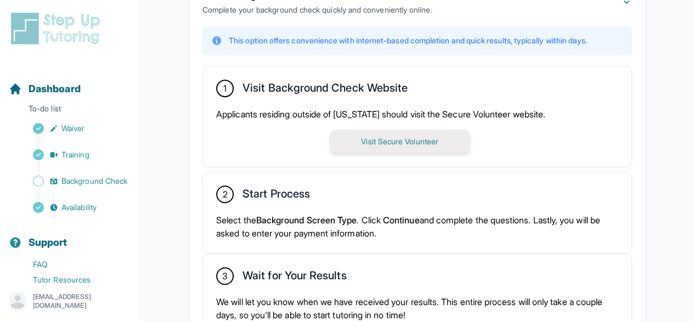  Describe the element at coordinates (408, 41) in the screenshot. I see `p: This option offers convenience with internet-based completion and quick results, typically within...` at that location.